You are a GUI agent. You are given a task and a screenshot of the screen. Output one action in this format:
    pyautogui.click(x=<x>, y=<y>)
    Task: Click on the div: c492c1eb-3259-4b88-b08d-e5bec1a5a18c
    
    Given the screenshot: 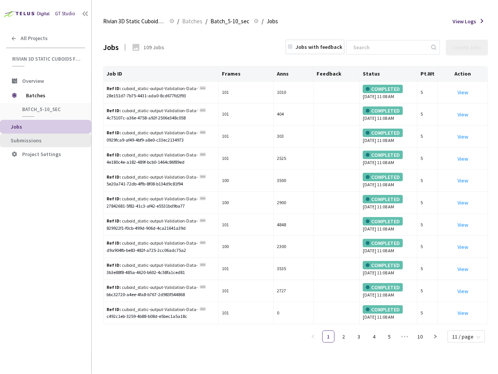 What is the action you would take?
    pyautogui.click(x=161, y=316)
    